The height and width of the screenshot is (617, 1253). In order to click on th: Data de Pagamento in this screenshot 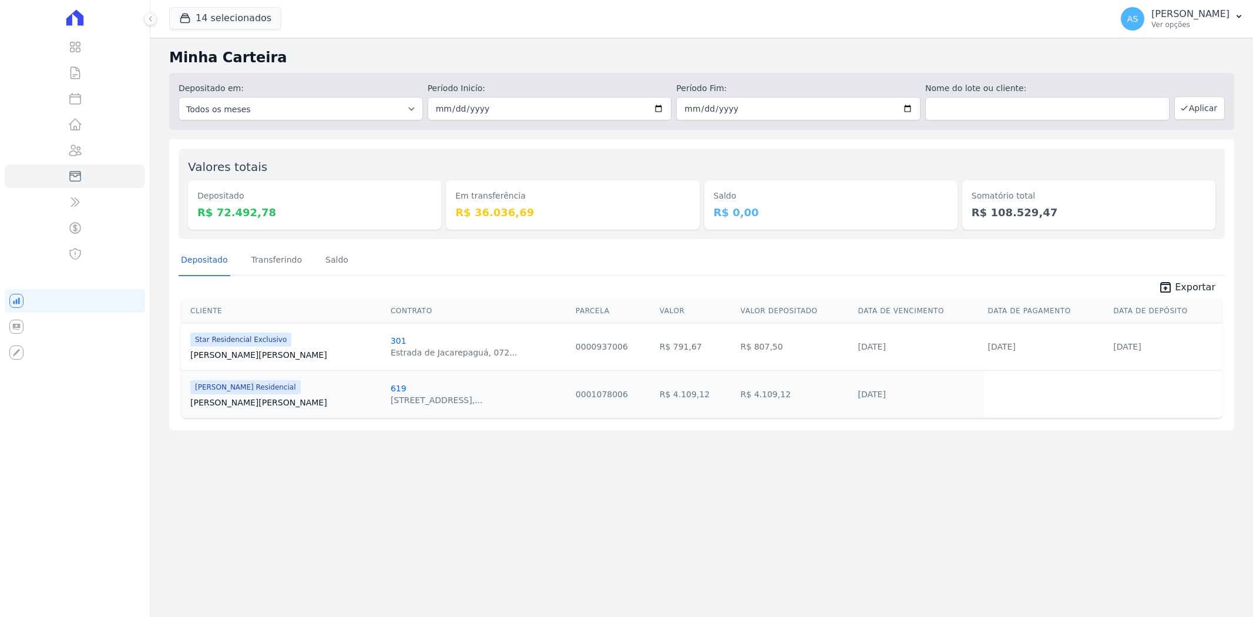, I will do `click(1046, 311)`.